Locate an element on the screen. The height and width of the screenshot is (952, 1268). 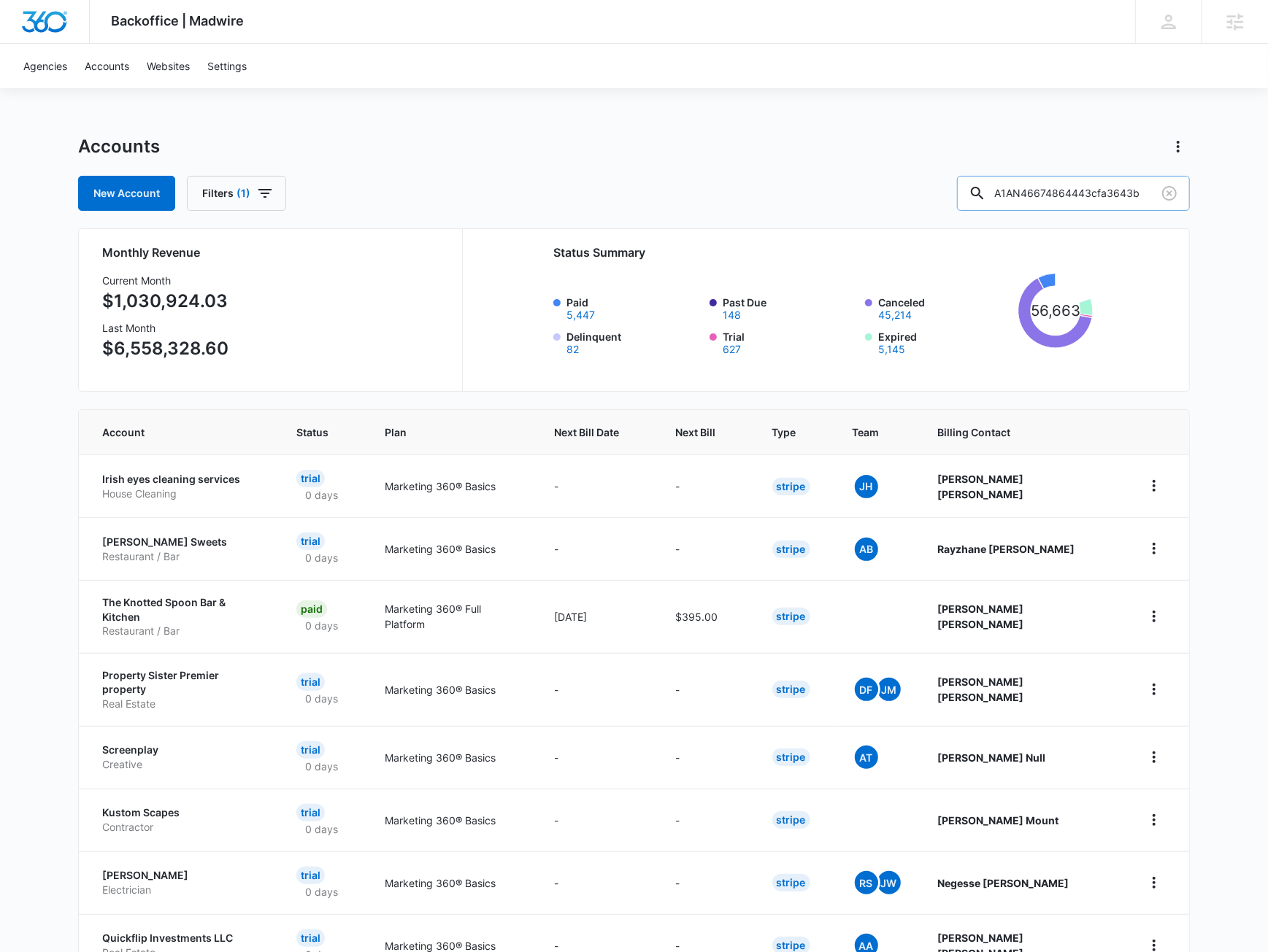
span: Next Bill Date is located at coordinates (587, 432).